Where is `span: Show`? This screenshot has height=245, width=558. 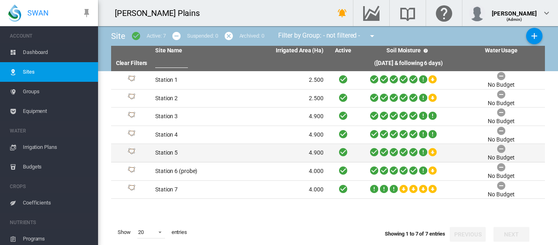 span: Show is located at coordinates (124, 232).